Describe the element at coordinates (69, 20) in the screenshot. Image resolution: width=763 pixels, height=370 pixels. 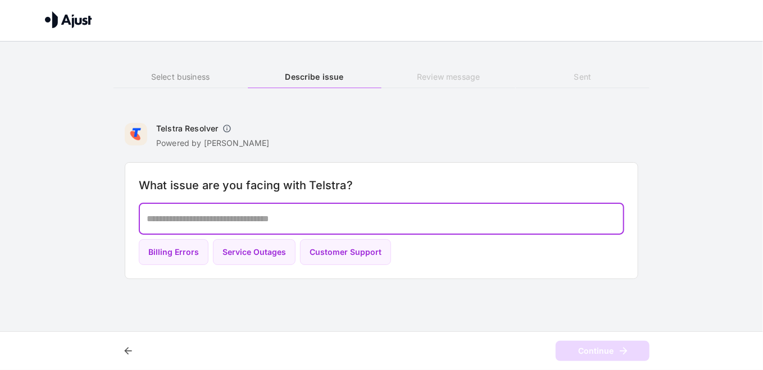
I see `img: Ajust` at that location.